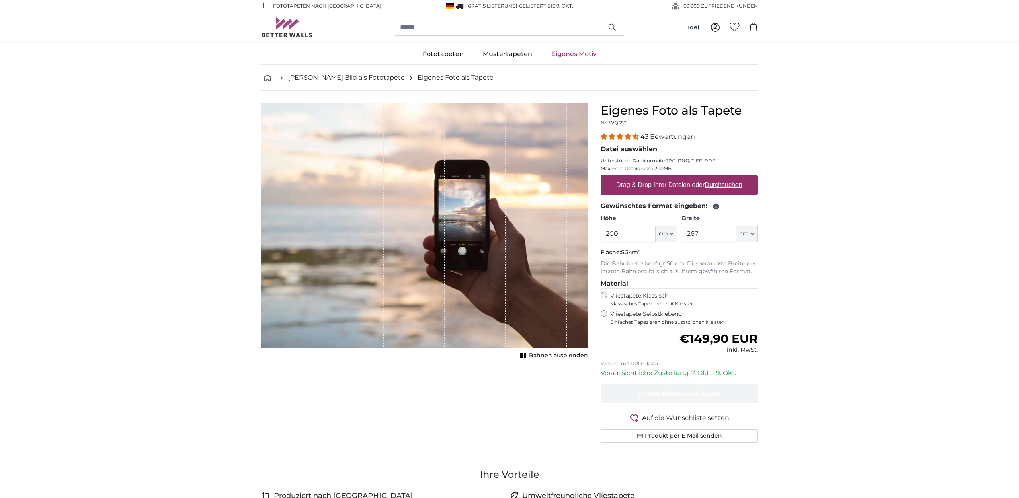  I want to click on button: Auf die Wunschliste setzen, so click(679, 418).